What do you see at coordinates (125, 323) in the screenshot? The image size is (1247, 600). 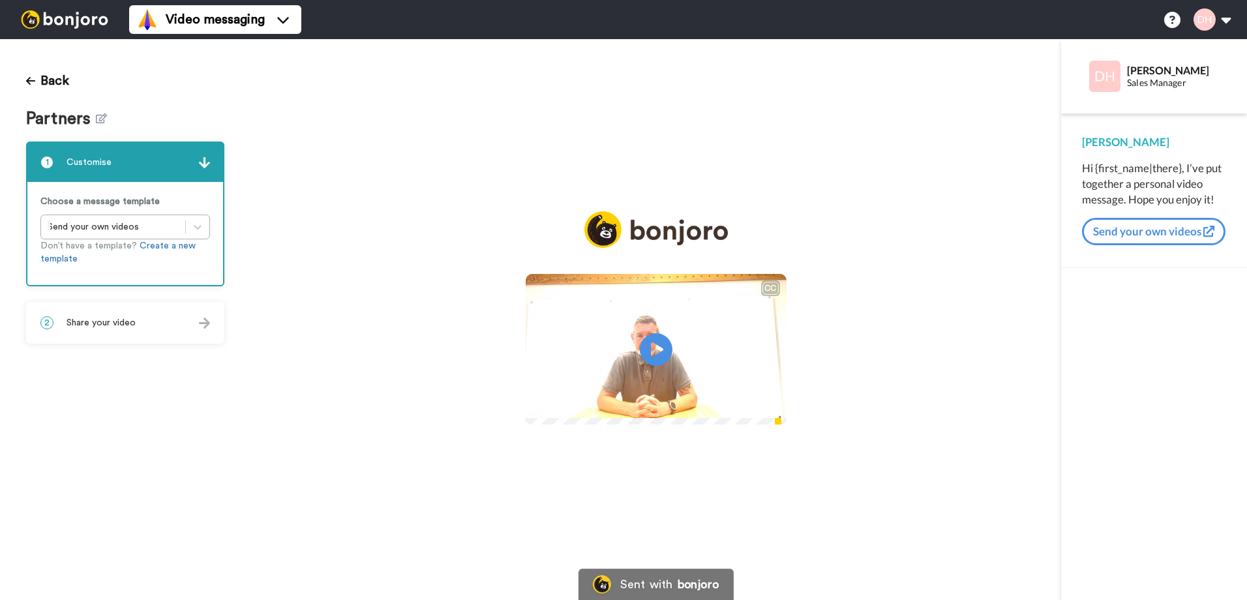 I see `div: 2Share your video` at bounding box center [125, 323].